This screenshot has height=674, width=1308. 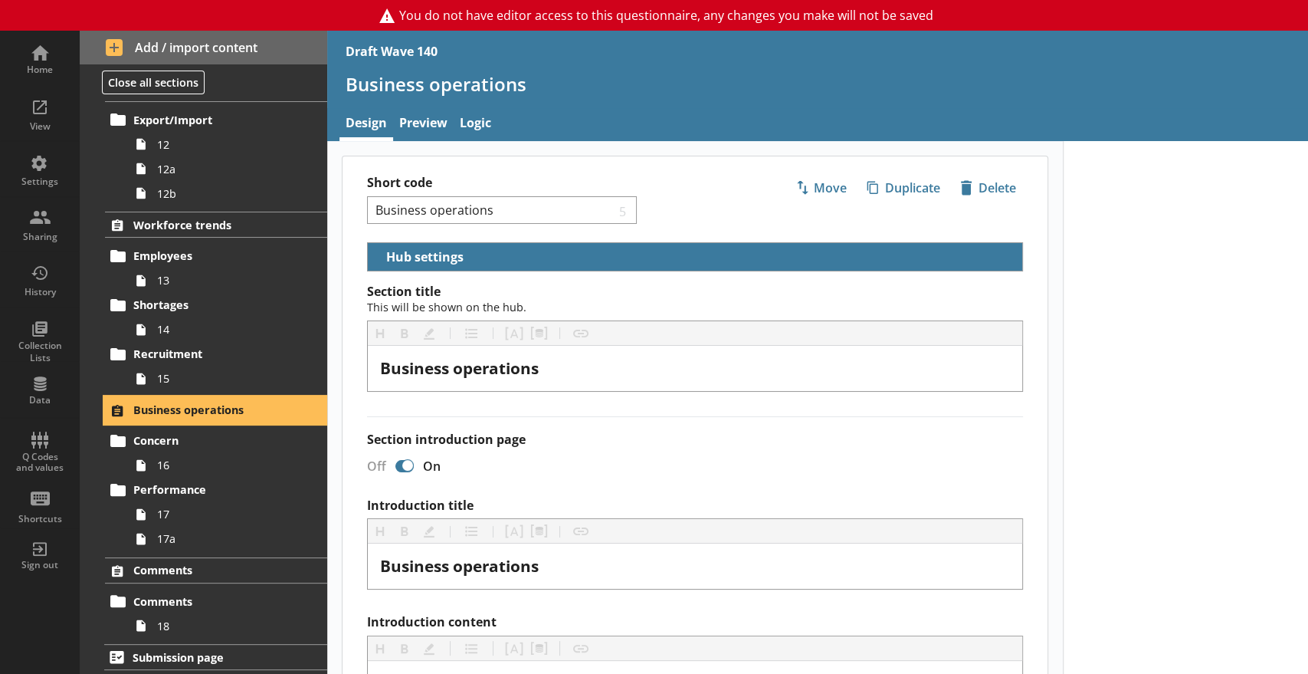 What do you see at coordinates (447, 307) in the screenshot?
I see `span: This will be shown on the hub.` at bounding box center [447, 307].